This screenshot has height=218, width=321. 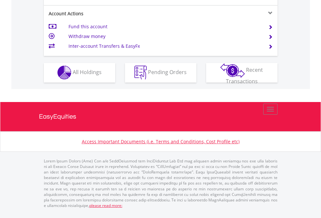 What do you see at coordinates (161, 183) in the screenshot?
I see `p: Lorem Ipsum Dolors (Ame) Con a/e SeddOeiusmod tem InciDiduntut Lab Etd mag aliquaen admin veniamq...` at bounding box center [161, 183].